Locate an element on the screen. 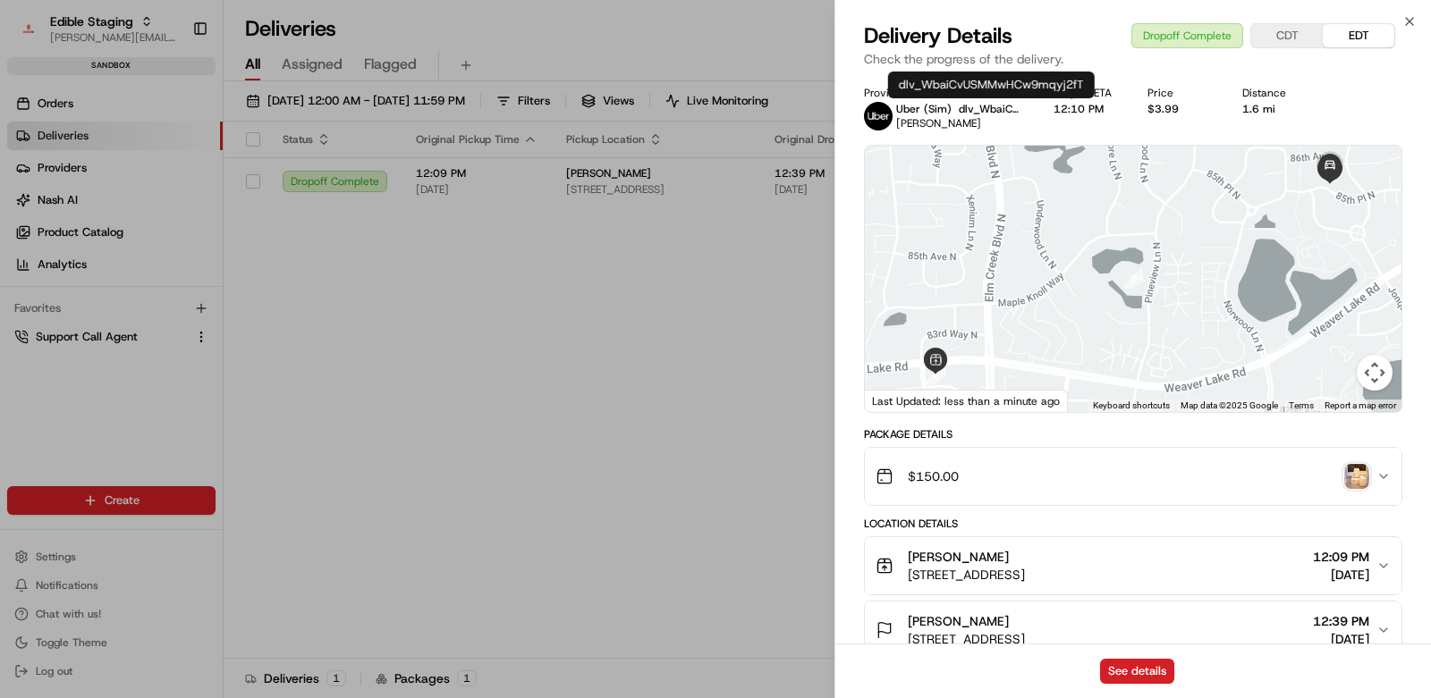 Image resolution: width=1431 pixels, height=698 pixels. div: Distance is located at coordinates (1275, 93).